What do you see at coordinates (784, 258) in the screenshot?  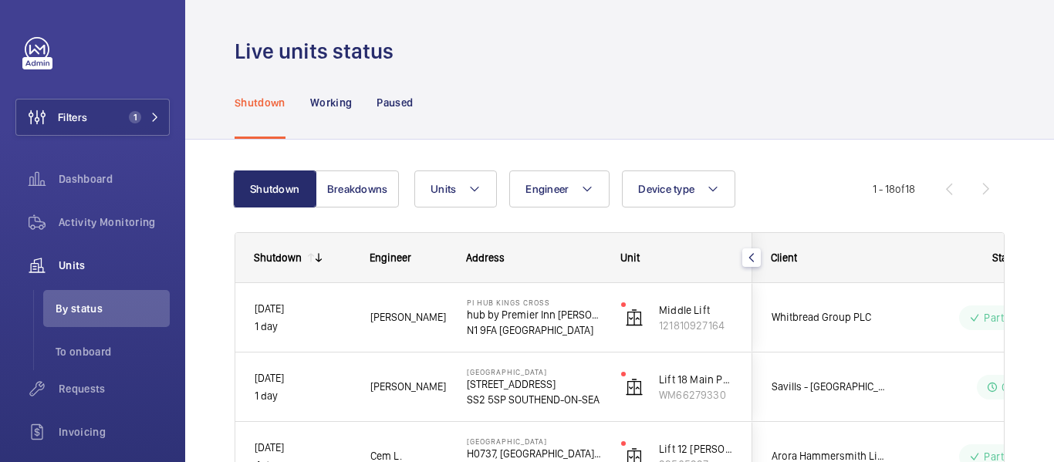 I see `span: Client` at bounding box center [784, 258].